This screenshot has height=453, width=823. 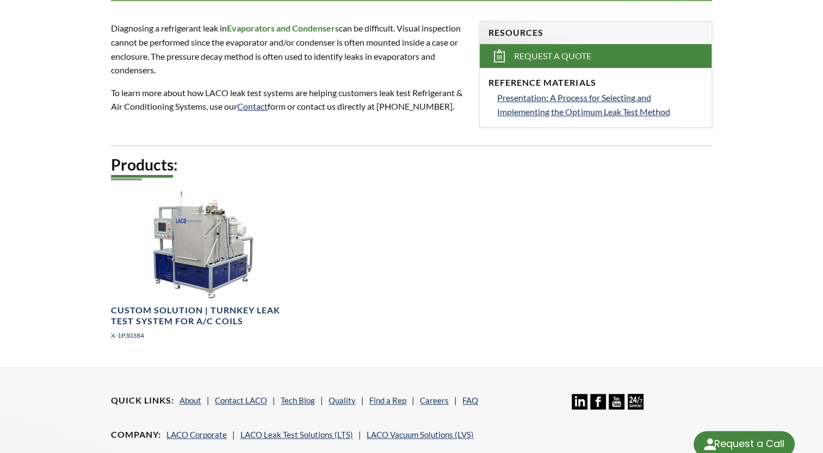 What do you see at coordinates (595, 33) in the screenshot?
I see `h4: Resources` at bounding box center [595, 33].